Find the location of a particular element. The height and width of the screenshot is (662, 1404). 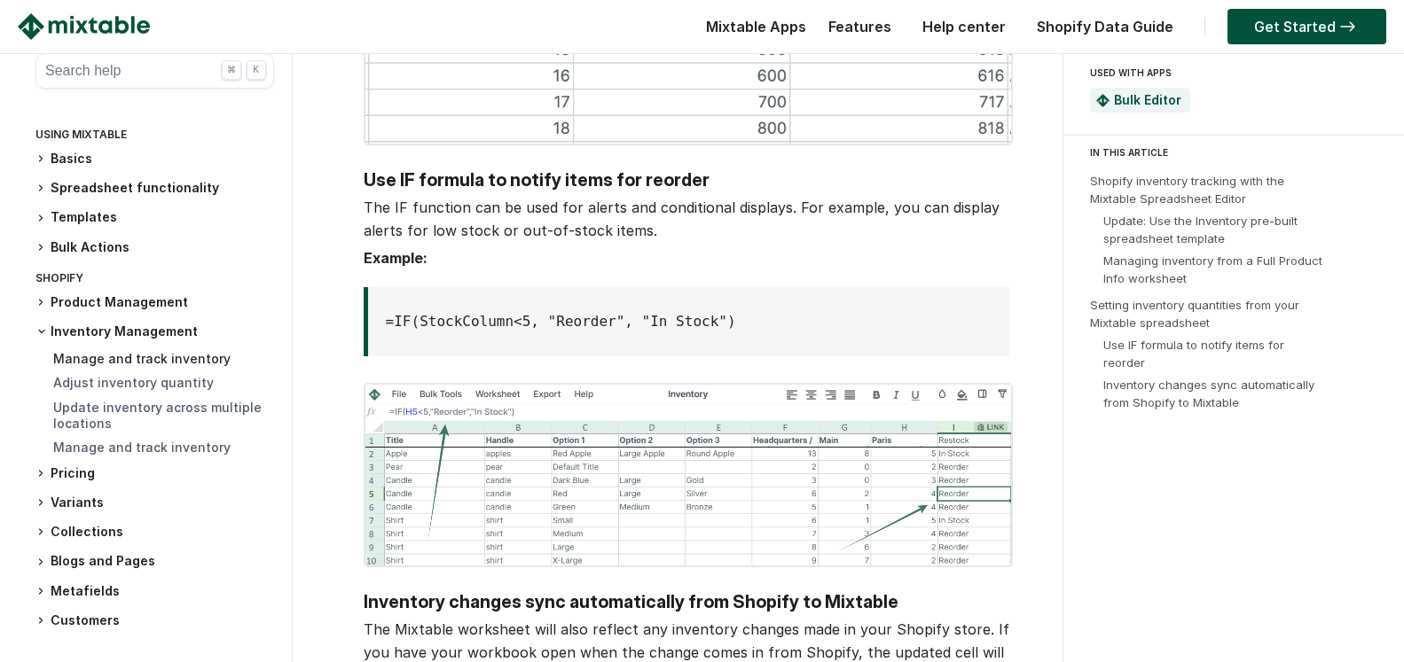

img: Mixtable Spreadsheet Bulk Editor App is located at coordinates (1102, 100).